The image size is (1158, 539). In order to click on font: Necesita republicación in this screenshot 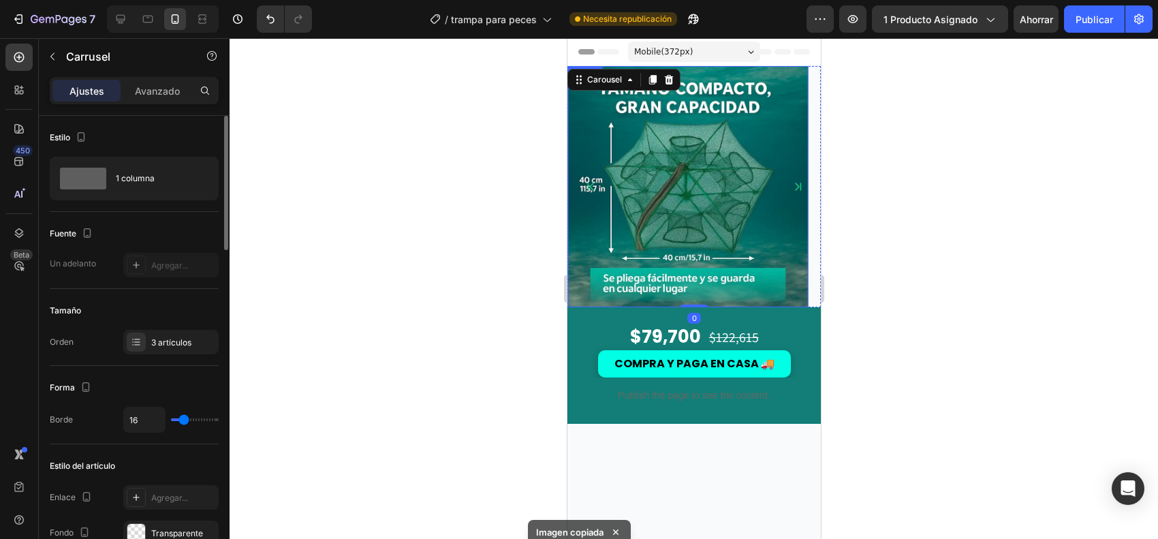, I will do `click(627, 18)`.